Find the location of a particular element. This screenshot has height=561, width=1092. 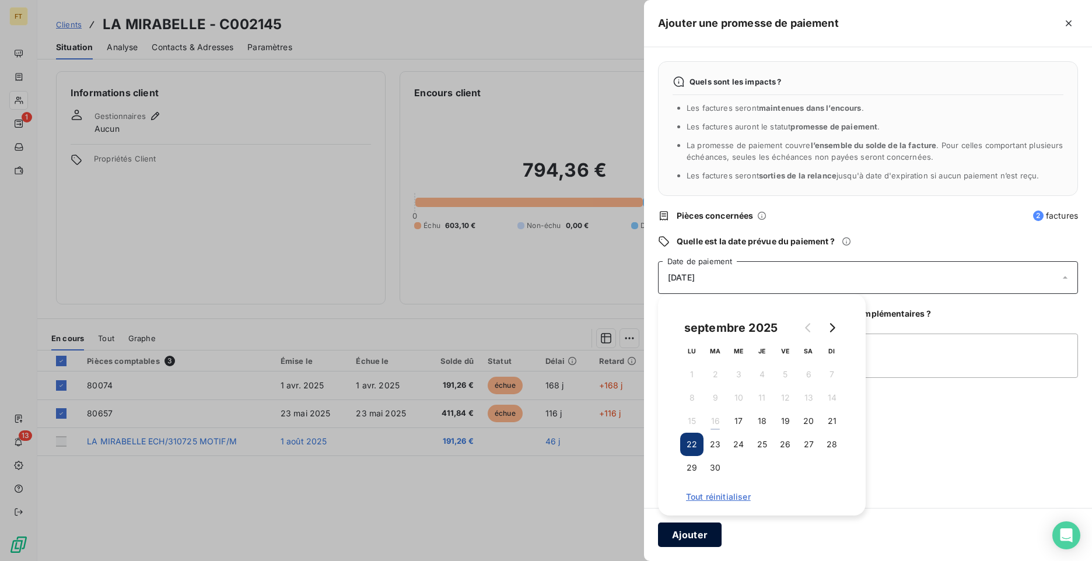

button: 3 is located at coordinates (739, 375).